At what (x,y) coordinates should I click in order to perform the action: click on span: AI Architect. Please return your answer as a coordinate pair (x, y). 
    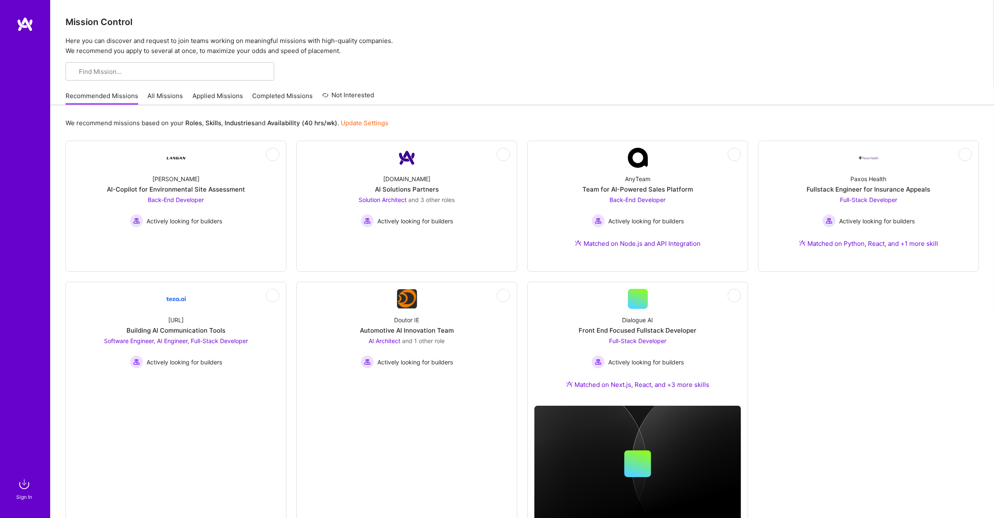
    Looking at the image, I should click on (385, 341).